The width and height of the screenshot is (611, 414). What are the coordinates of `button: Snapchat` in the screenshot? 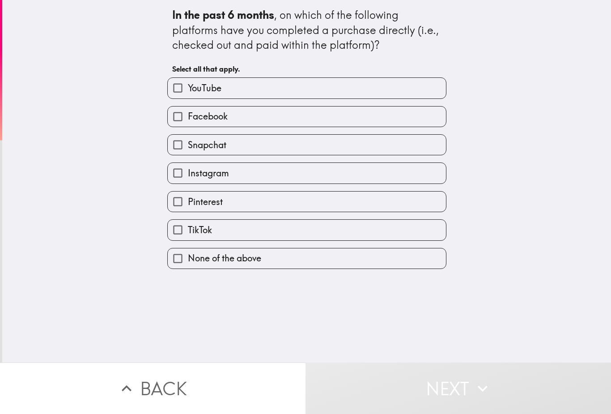 It's located at (307, 145).